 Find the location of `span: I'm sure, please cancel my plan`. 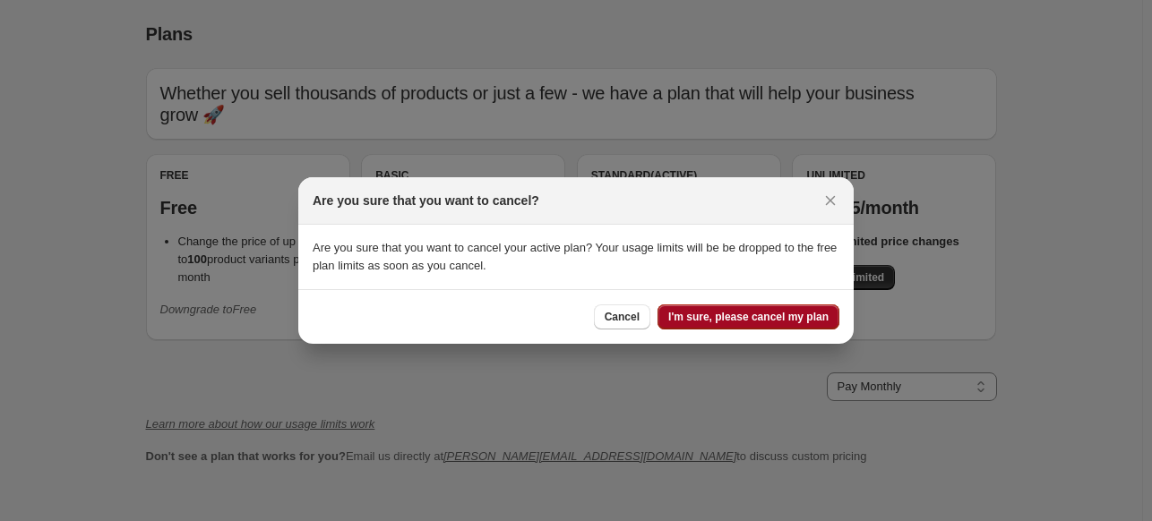

span: I'm sure, please cancel my plan is located at coordinates (748, 317).